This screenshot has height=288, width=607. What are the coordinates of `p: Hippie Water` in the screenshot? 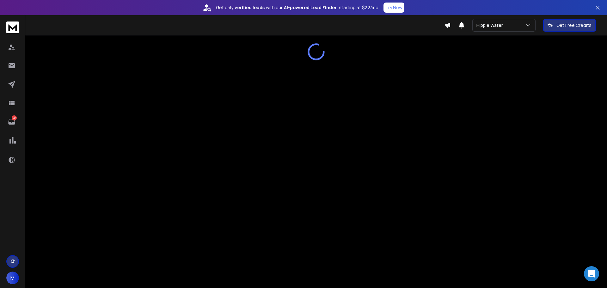 It's located at (491, 25).